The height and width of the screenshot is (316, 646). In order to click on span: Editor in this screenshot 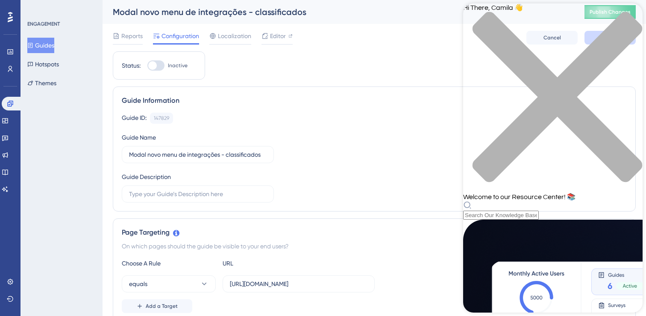, I will do `click(278, 36)`.